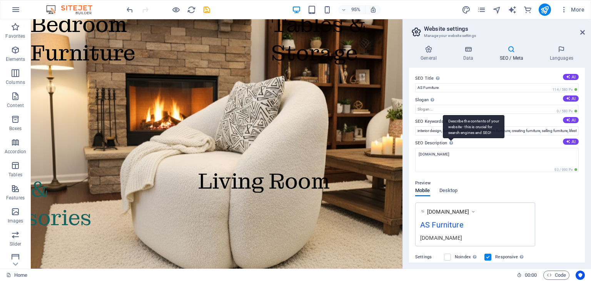 The width and height of the screenshot is (591, 281). I want to click on button: SEO Keywords, so click(571, 120).